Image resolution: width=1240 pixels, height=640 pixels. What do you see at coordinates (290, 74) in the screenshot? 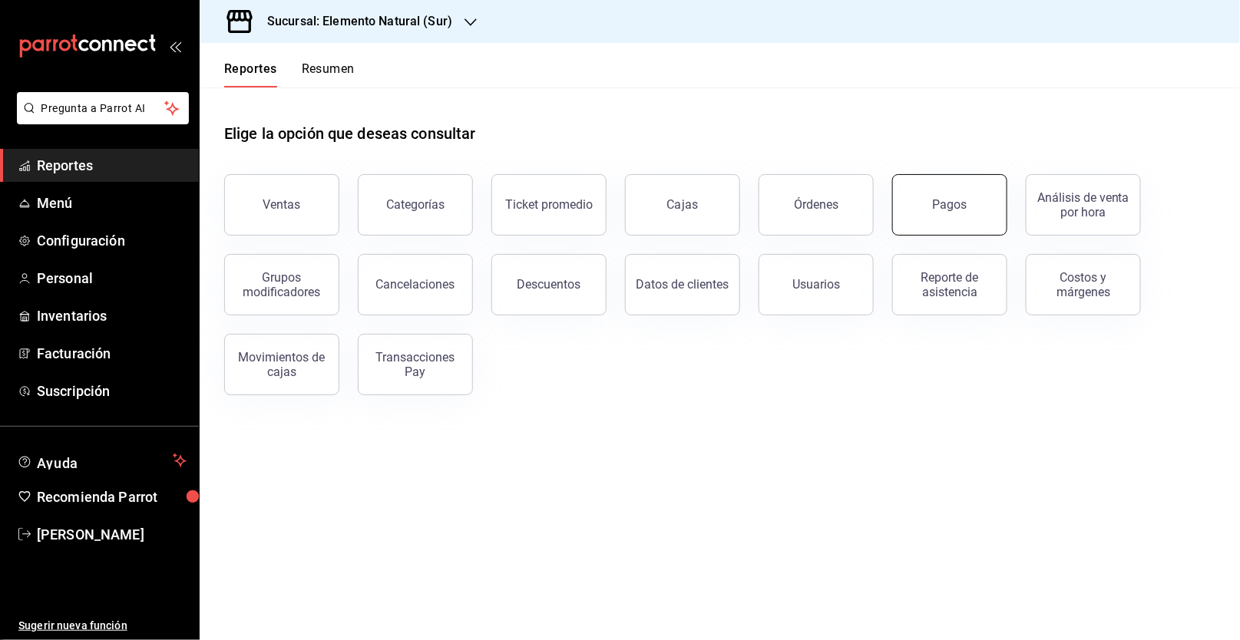
I see `div: navigation tabs` at bounding box center [290, 74].